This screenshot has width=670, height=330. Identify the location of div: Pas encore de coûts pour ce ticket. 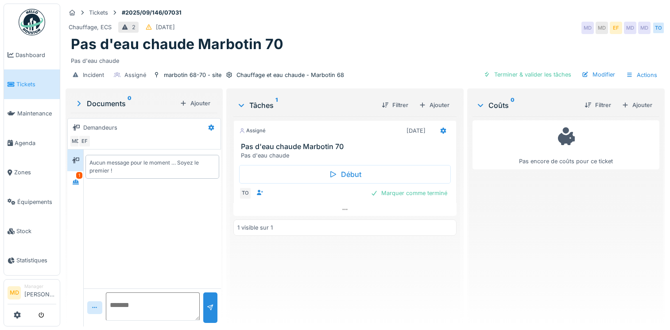
(566, 145).